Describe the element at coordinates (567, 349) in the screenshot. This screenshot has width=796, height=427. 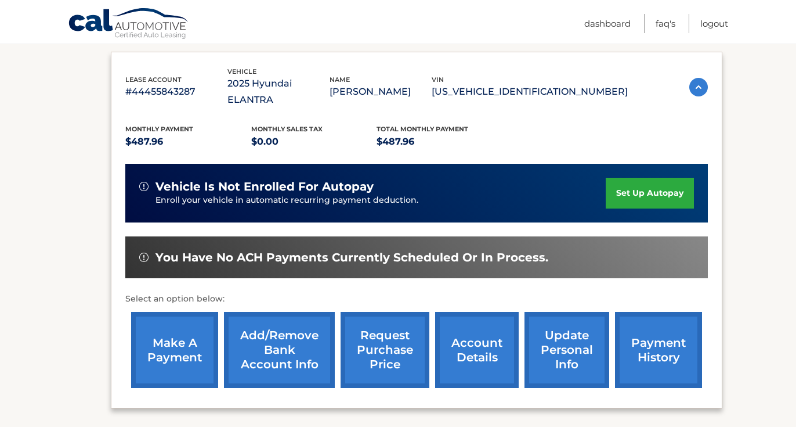
I see `a: update personal info` at that location.